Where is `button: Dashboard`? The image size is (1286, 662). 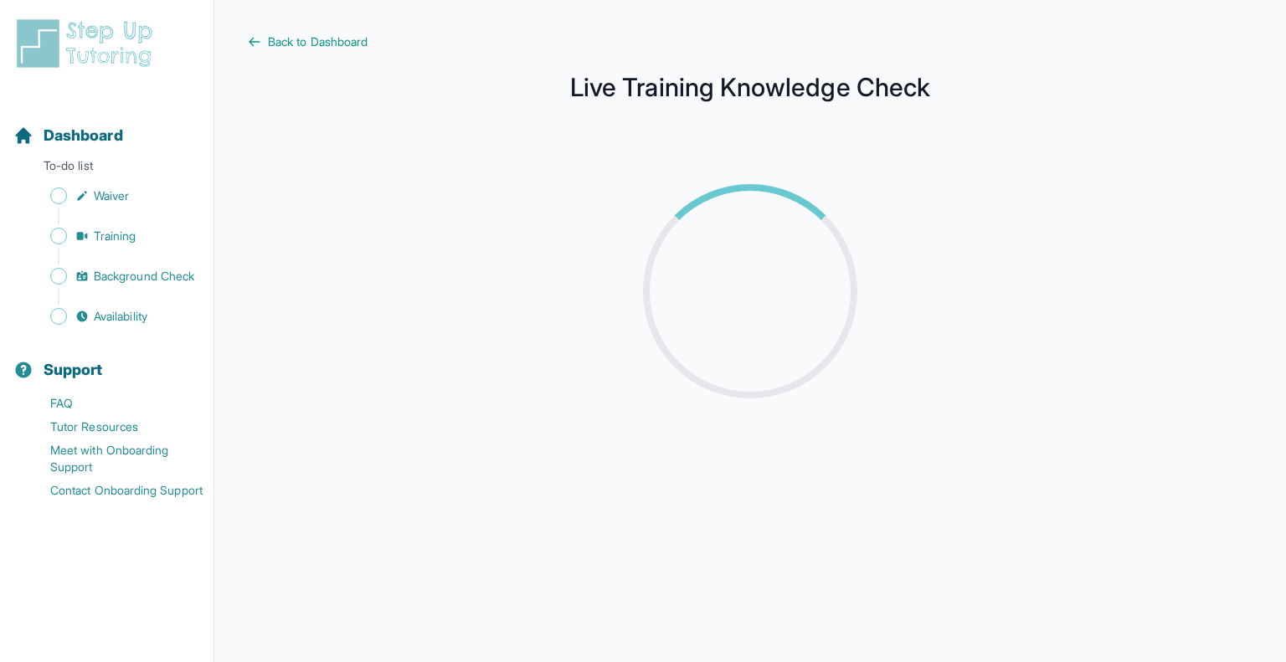 button: Dashboard is located at coordinates (106, 126).